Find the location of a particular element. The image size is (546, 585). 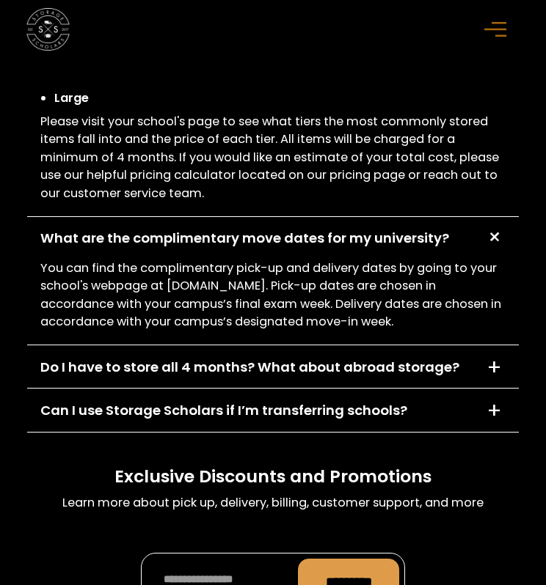

div: Do I have to store all 4 months? What about abroad storage? is located at coordinates (249, 367).